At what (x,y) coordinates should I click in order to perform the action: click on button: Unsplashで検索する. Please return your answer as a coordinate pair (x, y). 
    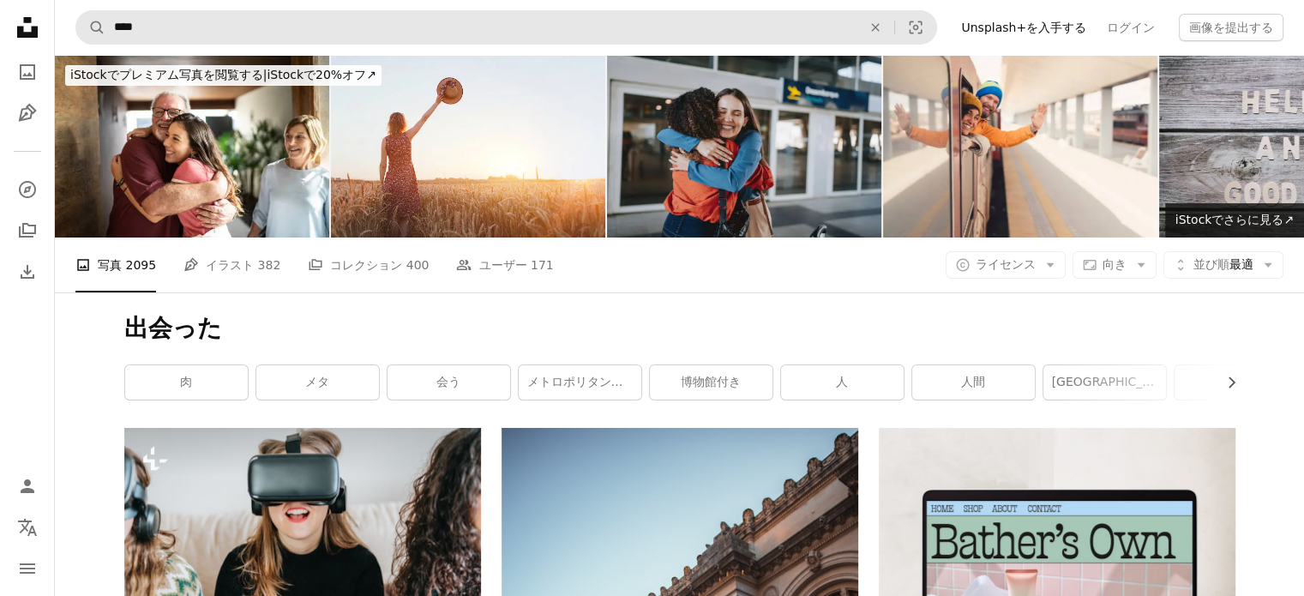
    Looking at the image, I should click on (91, 27).